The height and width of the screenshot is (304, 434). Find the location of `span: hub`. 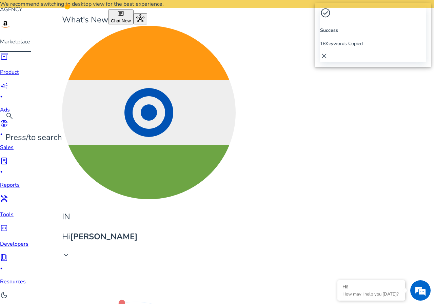

span: hub is located at coordinates (140, 18).